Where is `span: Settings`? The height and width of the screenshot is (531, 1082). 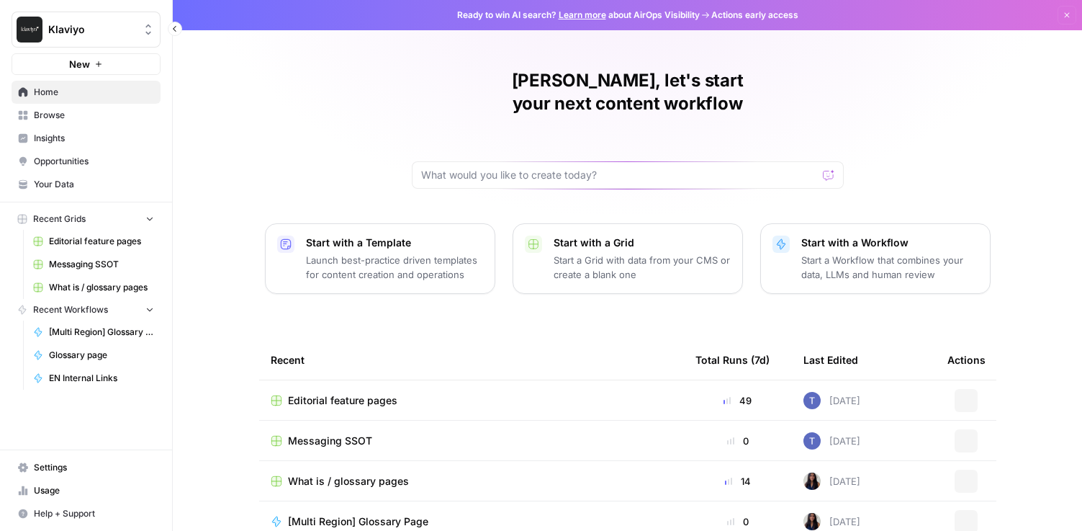 span: Settings is located at coordinates (94, 467).